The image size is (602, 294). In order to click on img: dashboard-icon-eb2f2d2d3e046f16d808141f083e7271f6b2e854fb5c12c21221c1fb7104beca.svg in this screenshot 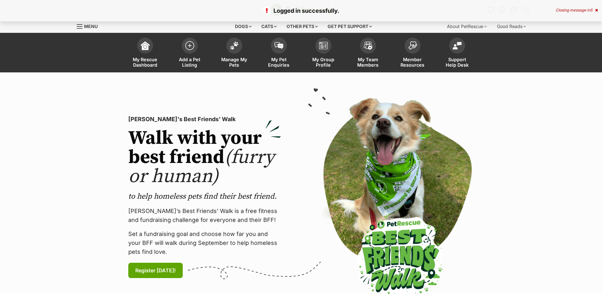, I will do `click(145, 46)`.